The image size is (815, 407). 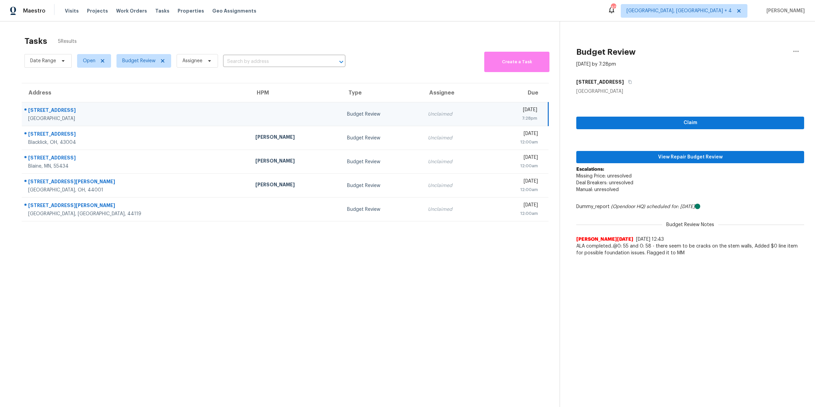 I want to click on span: ALA completed..@0: 55 and 0: 58 - there seem to be cracks on the stem walls, Added $0 line item f..., so click(x=690, y=249).